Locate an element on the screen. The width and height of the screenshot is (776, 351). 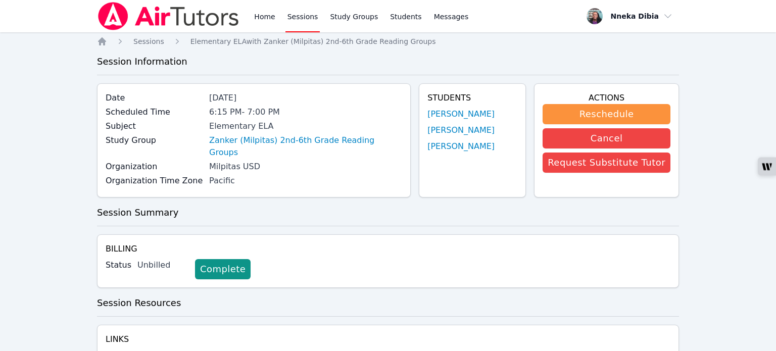
h3: Session Resources is located at coordinates (388, 303).